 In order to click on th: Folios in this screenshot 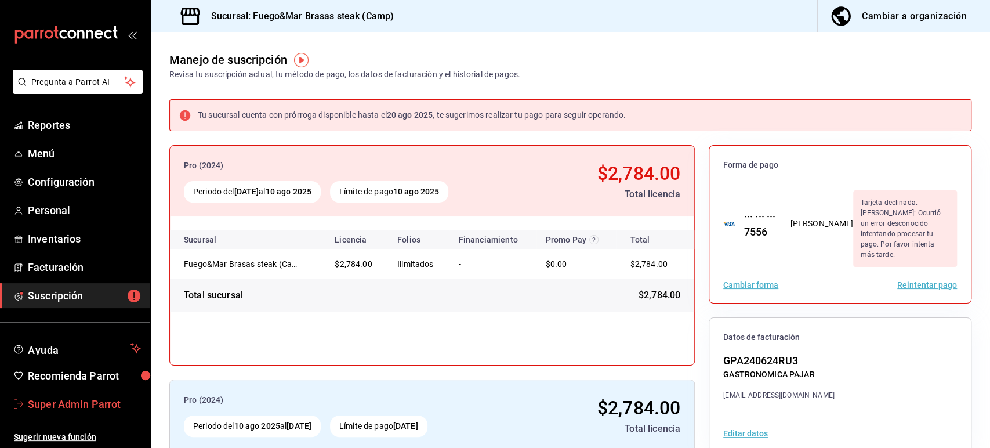, I will do `click(419, 240)`.